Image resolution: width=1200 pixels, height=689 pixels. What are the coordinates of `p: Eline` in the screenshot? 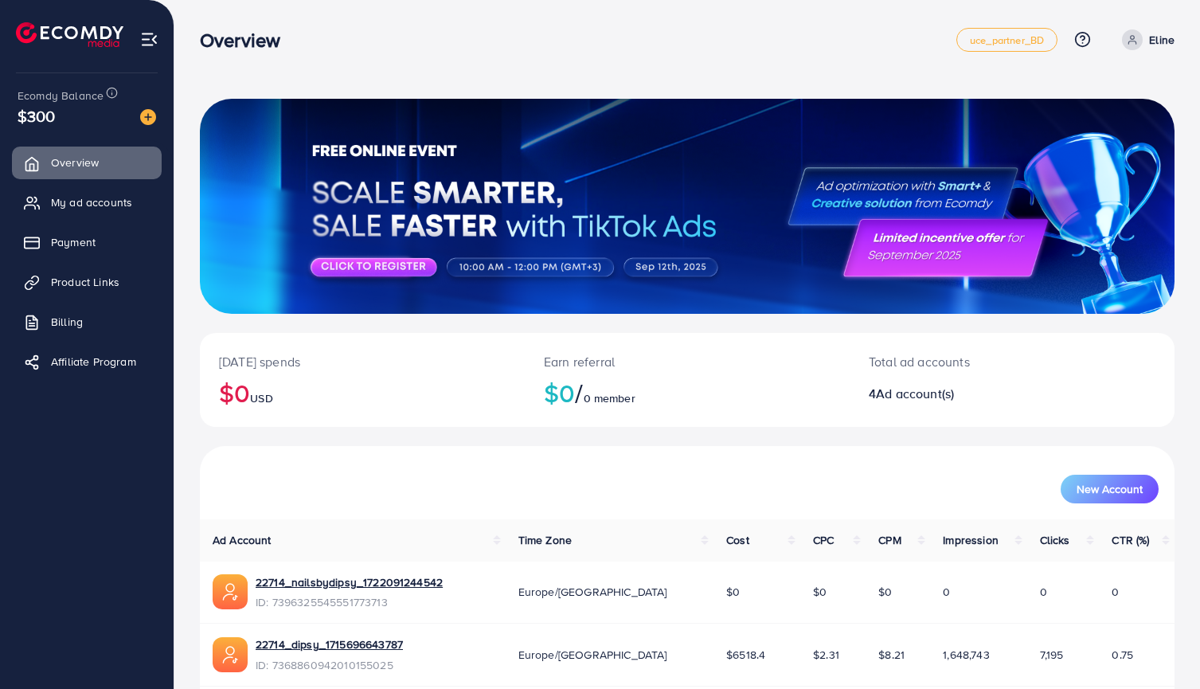 It's located at (1161, 40).